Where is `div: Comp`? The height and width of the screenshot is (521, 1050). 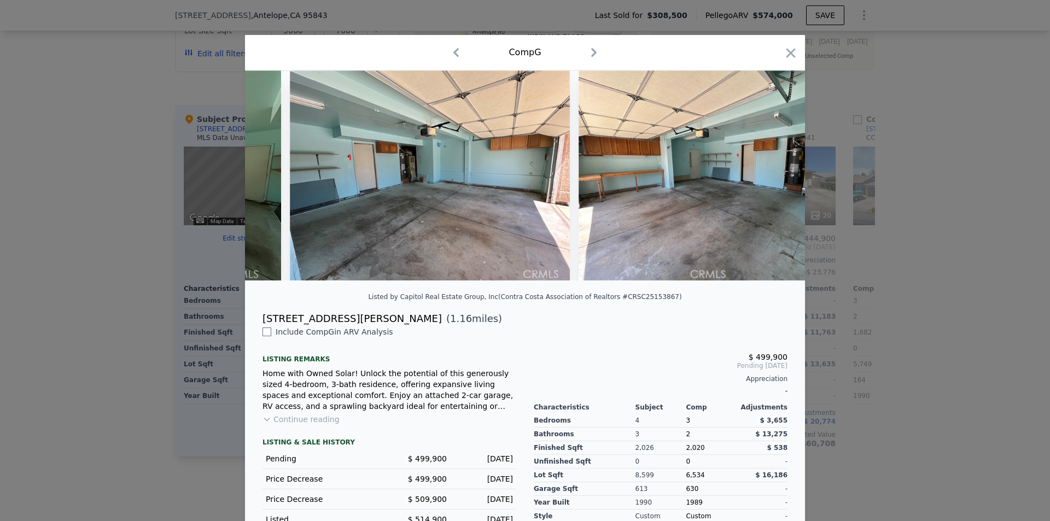 div: Comp is located at coordinates (711, 407).